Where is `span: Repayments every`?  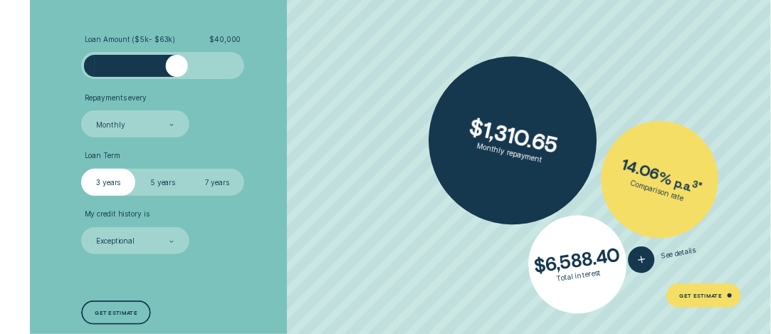
span: Repayments every is located at coordinates (115, 98).